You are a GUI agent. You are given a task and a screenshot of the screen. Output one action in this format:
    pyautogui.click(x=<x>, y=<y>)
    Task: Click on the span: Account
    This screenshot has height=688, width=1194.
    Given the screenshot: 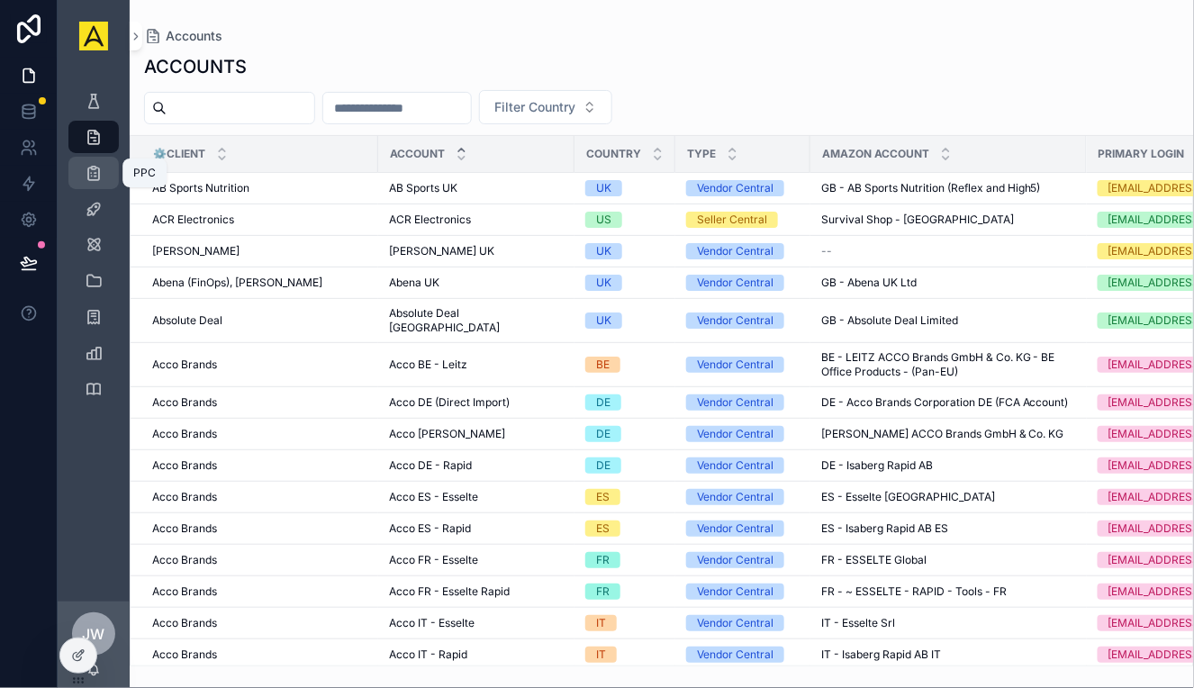 What is the action you would take?
    pyautogui.click(x=417, y=154)
    